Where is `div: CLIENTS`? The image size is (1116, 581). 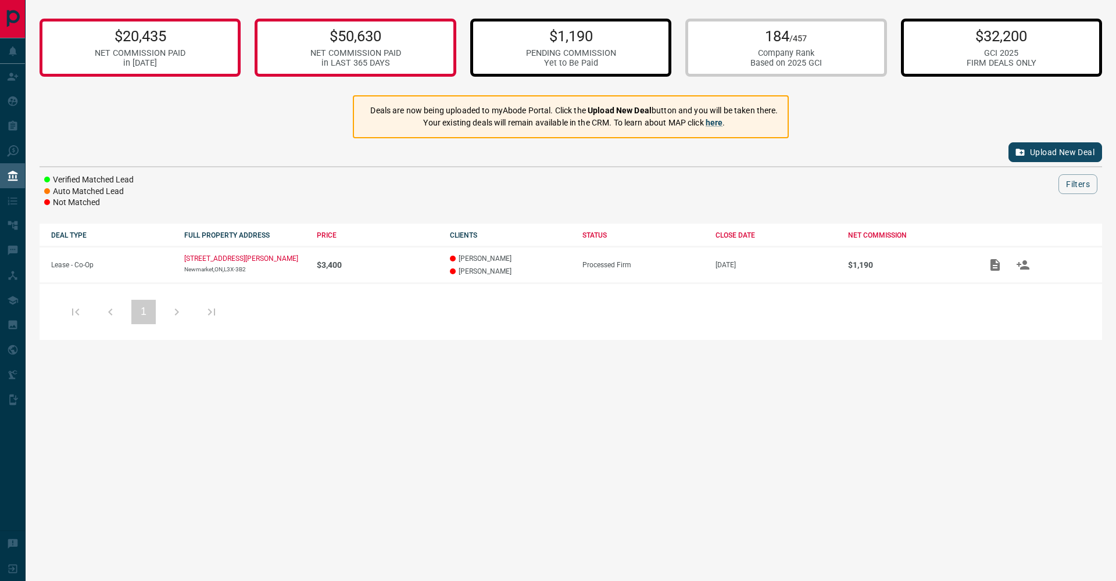
div: CLIENTS is located at coordinates (511, 235).